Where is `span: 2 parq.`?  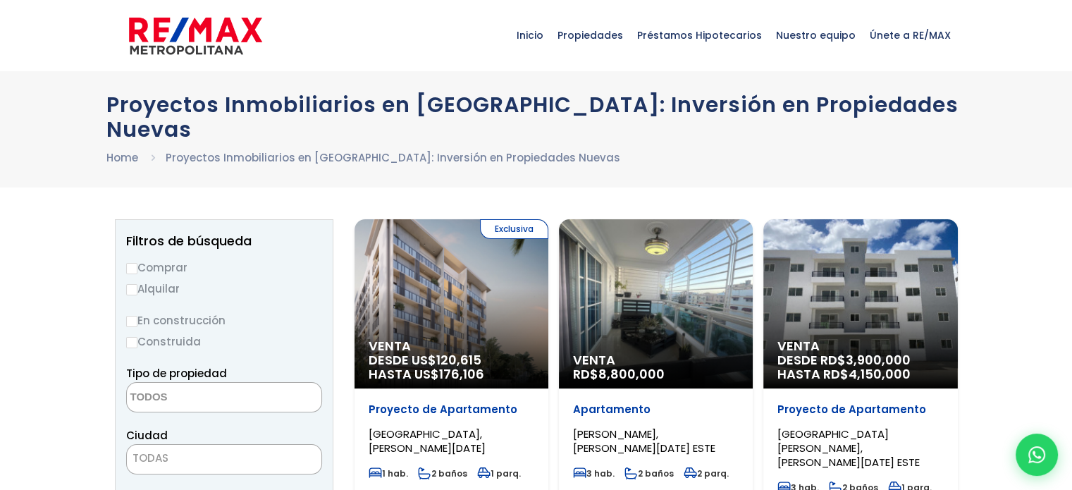 span: 2 parq. is located at coordinates (706, 473).